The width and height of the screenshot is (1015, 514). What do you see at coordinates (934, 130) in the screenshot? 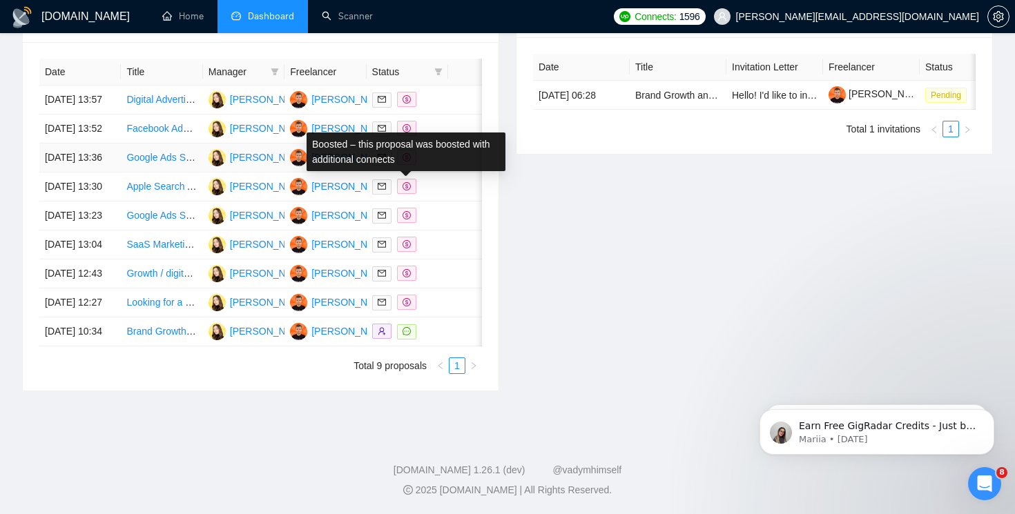
I see `span: left` at bounding box center [934, 130].